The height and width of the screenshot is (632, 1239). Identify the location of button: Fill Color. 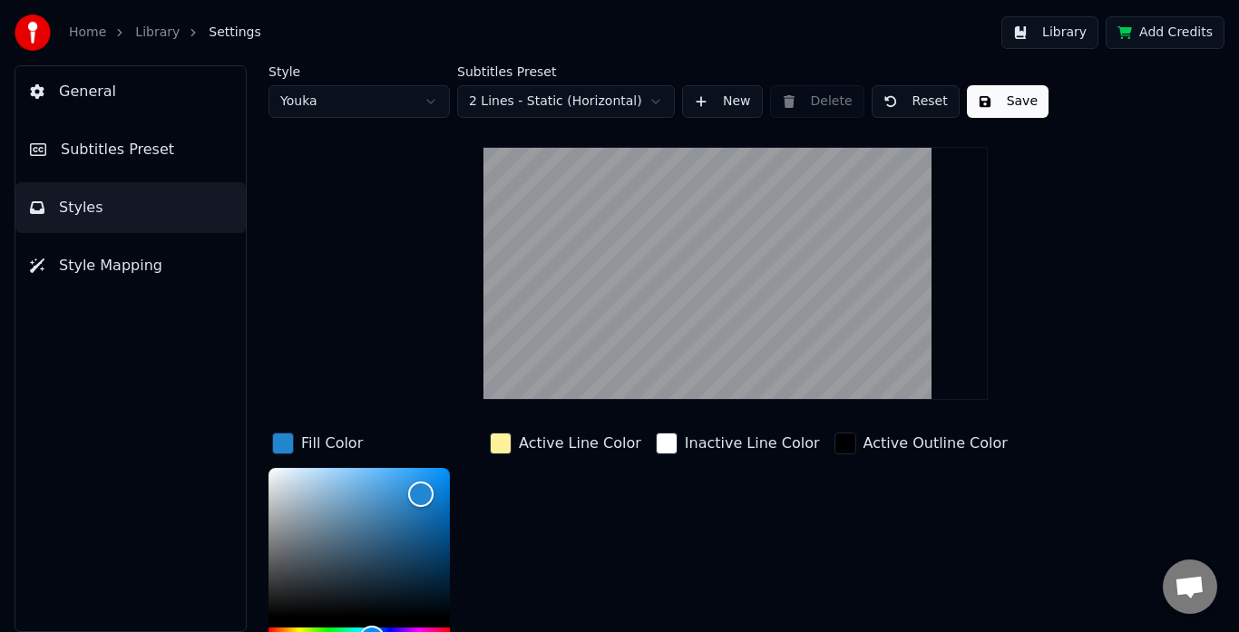
(317, 443).